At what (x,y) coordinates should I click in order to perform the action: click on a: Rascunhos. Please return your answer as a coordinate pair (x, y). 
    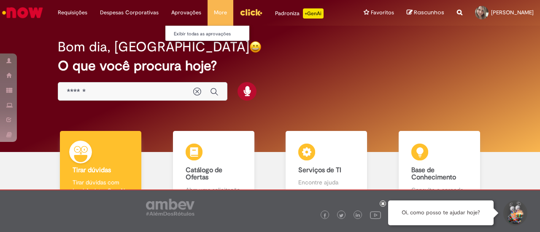
    Looking at the image, I should click on (425, 13).